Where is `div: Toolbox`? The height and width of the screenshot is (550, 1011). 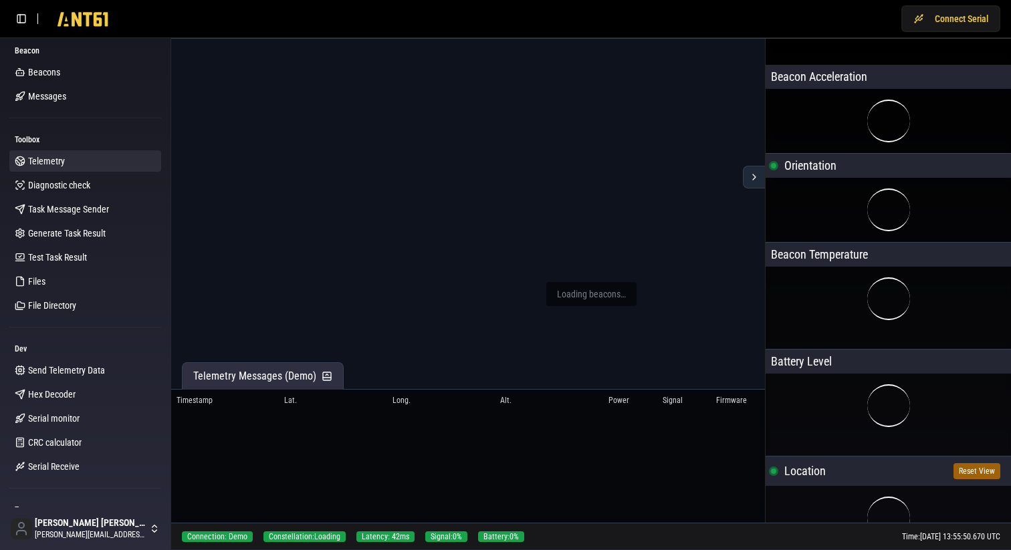 div: Toolbox is located at coordinates (85, 140).